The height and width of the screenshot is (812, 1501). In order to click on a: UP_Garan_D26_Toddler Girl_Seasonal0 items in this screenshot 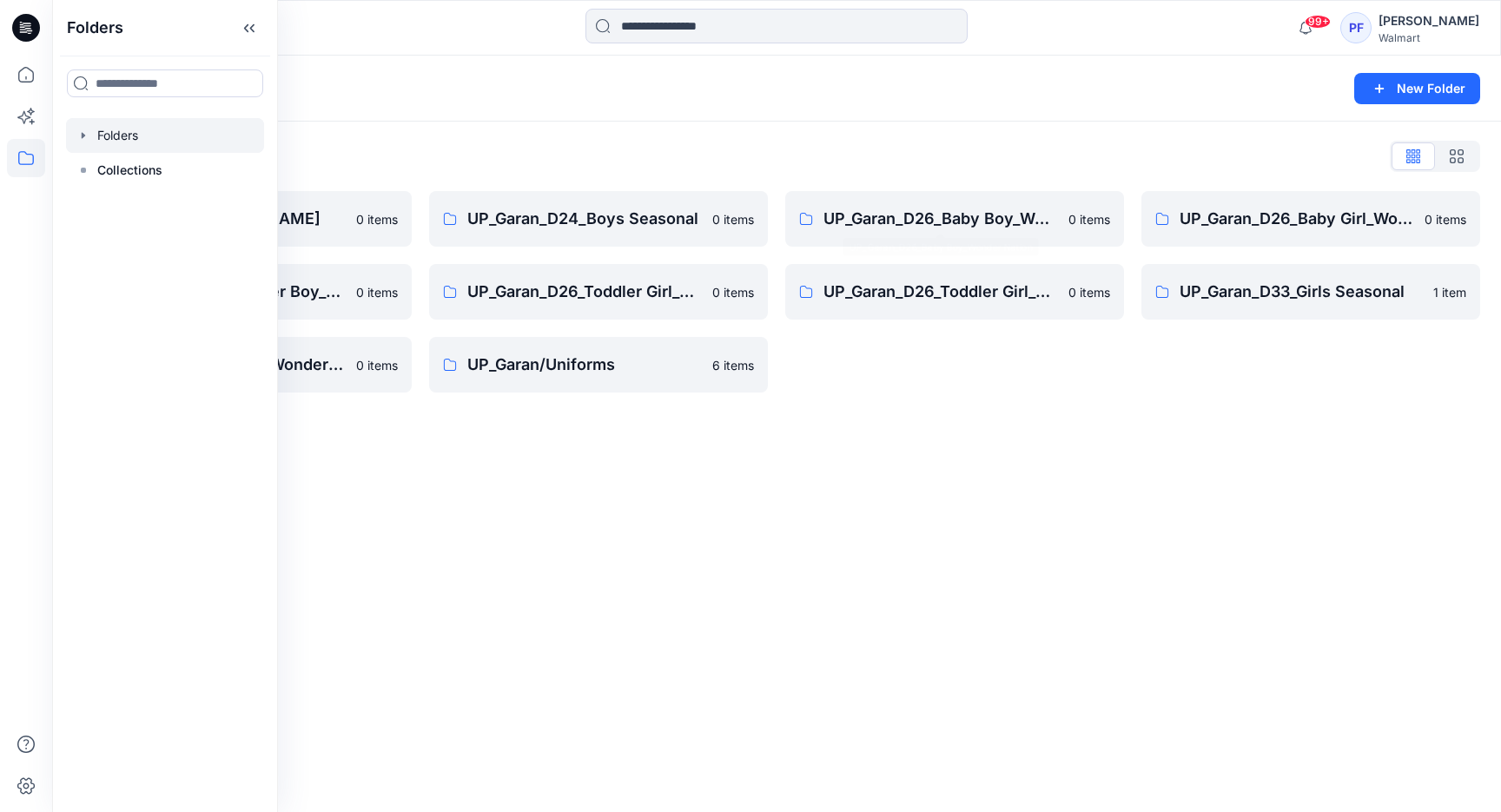, I will do `click(598, 292)`.